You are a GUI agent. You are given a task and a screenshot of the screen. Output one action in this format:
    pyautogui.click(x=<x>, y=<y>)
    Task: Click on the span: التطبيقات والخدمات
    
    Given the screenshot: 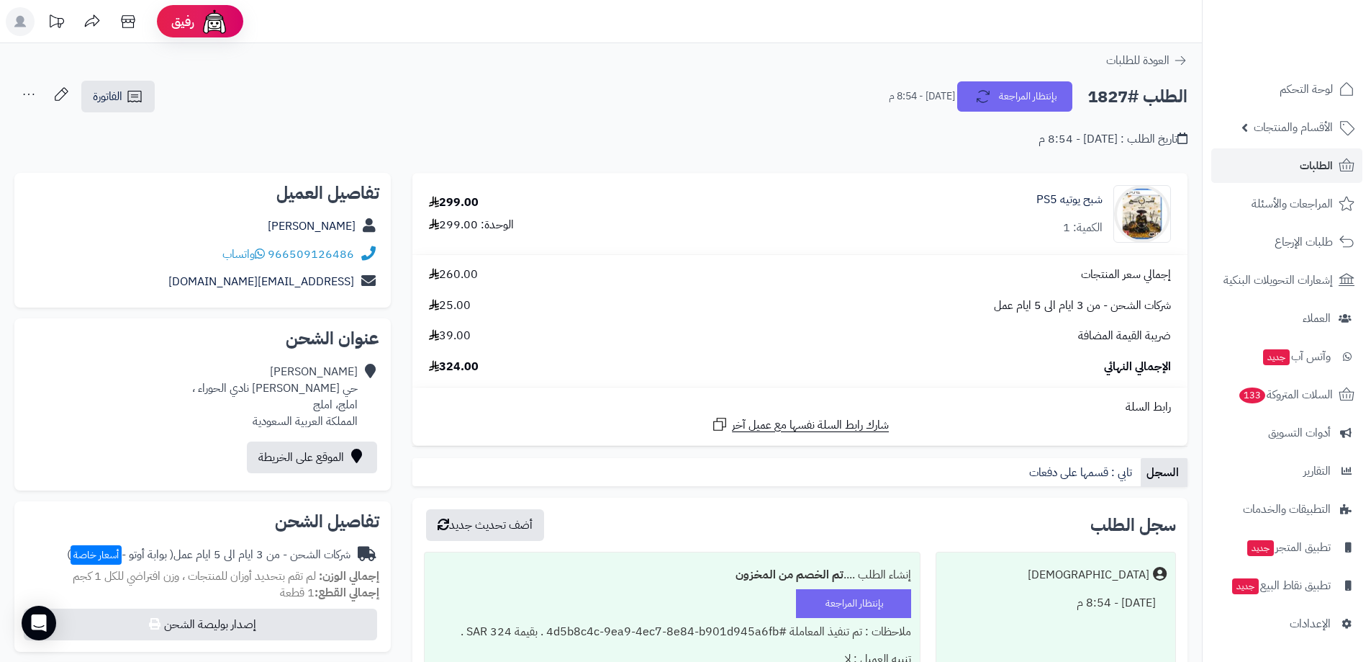 What is the action you would take?
    pyautogui.click(x=1287, y=509)
    